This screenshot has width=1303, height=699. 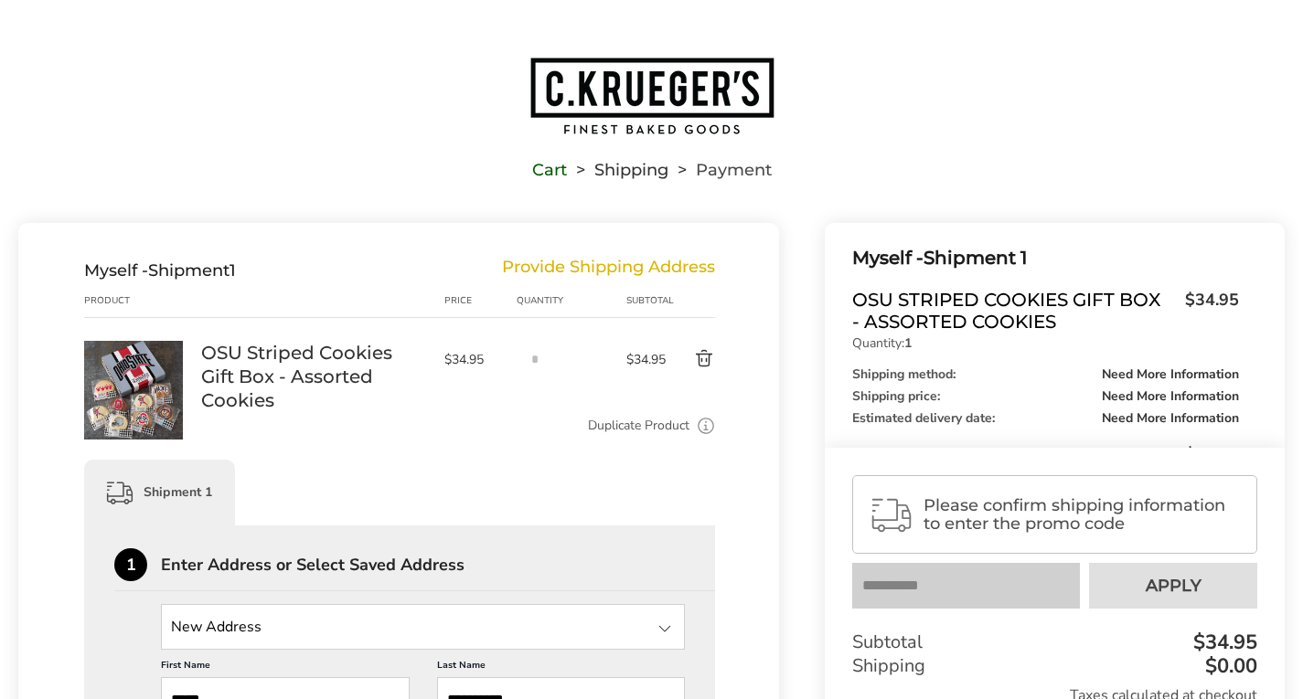 I want to click on a: Cart, so click(x=550, y=170).